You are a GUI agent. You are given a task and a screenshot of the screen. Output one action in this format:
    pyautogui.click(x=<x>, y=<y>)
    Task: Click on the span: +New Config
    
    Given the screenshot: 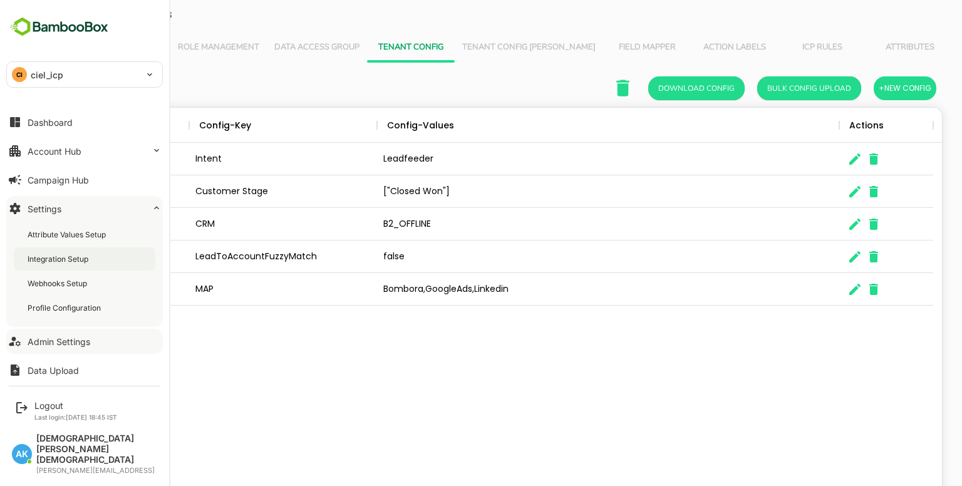 What is the action you would take?
    pyautogui.click(x=861, y=88)
    